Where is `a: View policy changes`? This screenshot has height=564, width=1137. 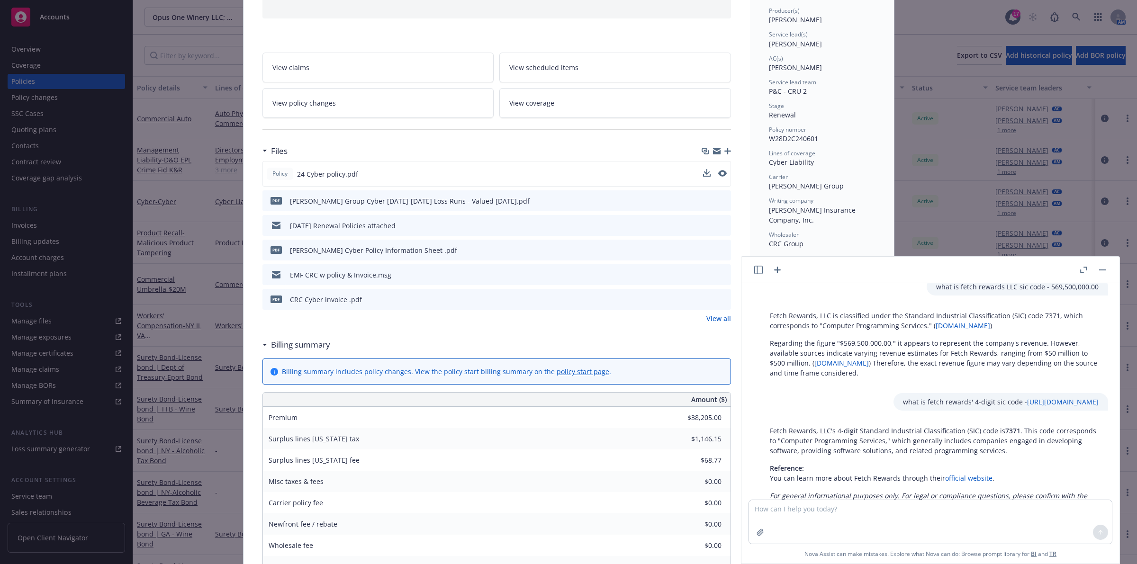
a: View policy changes is located at coordinates (378, 103).